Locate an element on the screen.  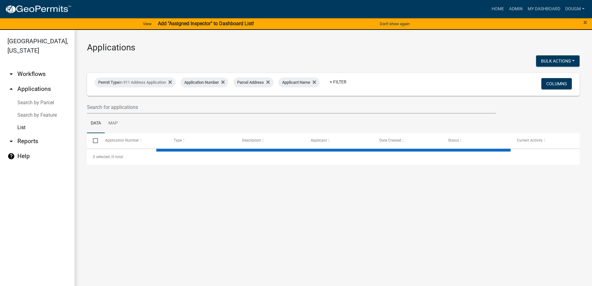
datatable-header-cell: Description is located at coordinates (270, 140).